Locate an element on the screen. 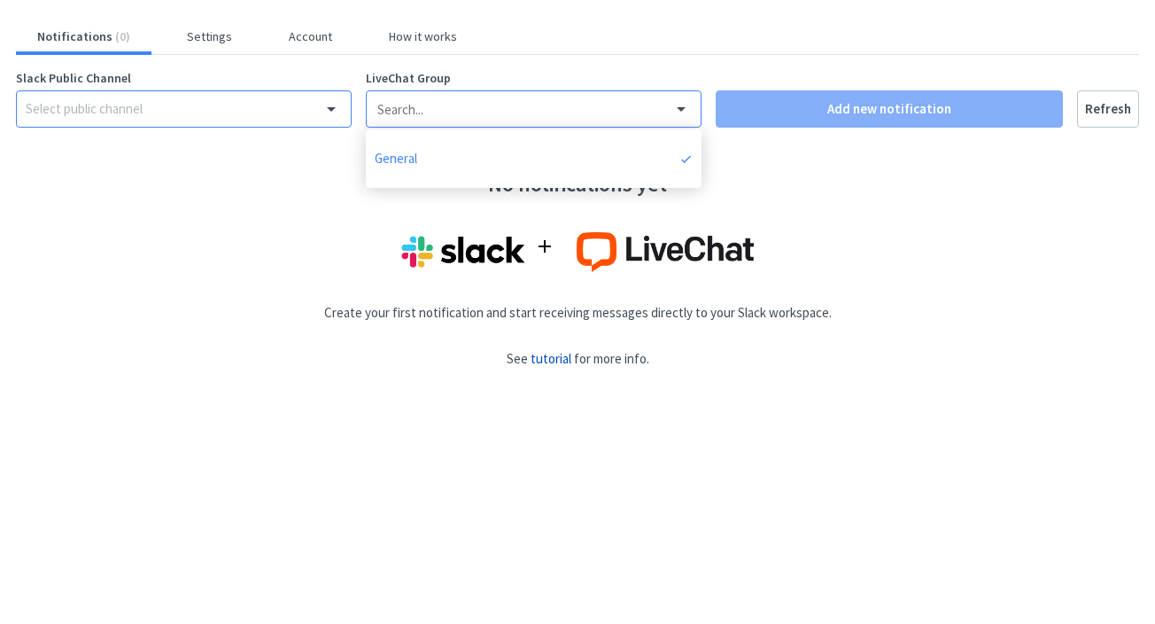  img: LC logo is located at coordinates (665, 252).